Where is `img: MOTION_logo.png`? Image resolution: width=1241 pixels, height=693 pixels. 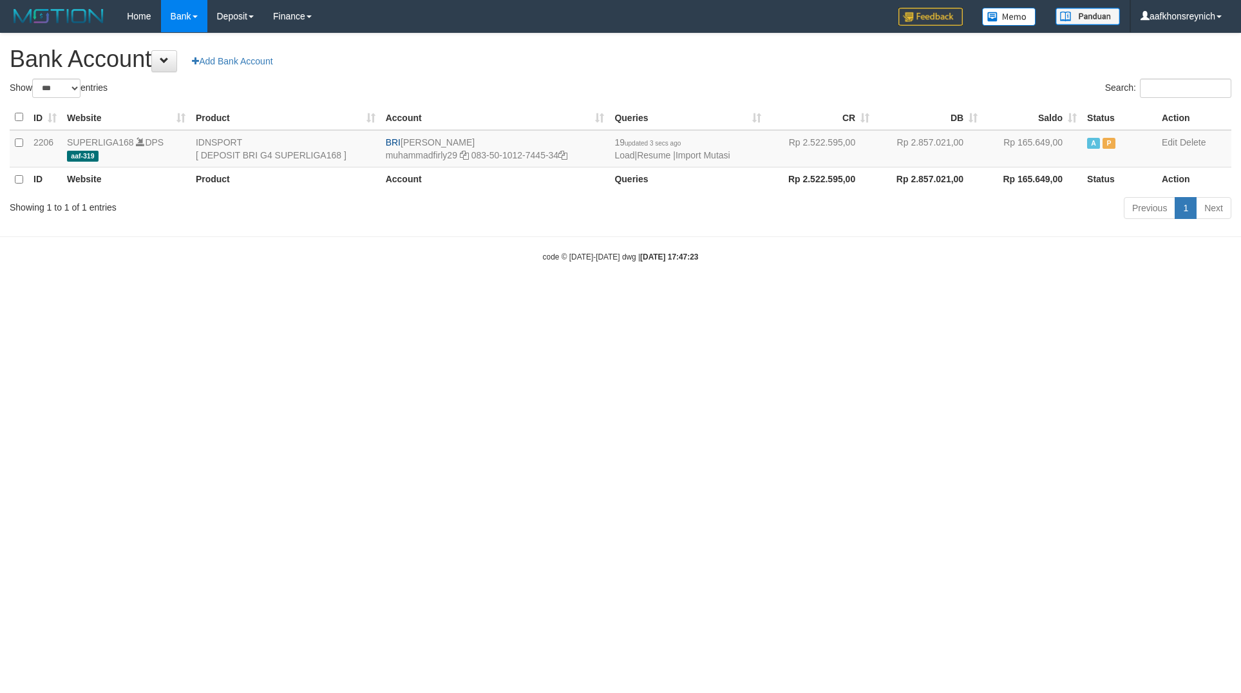
img: MOTION_logo.png is located at coordinates (59, 16).